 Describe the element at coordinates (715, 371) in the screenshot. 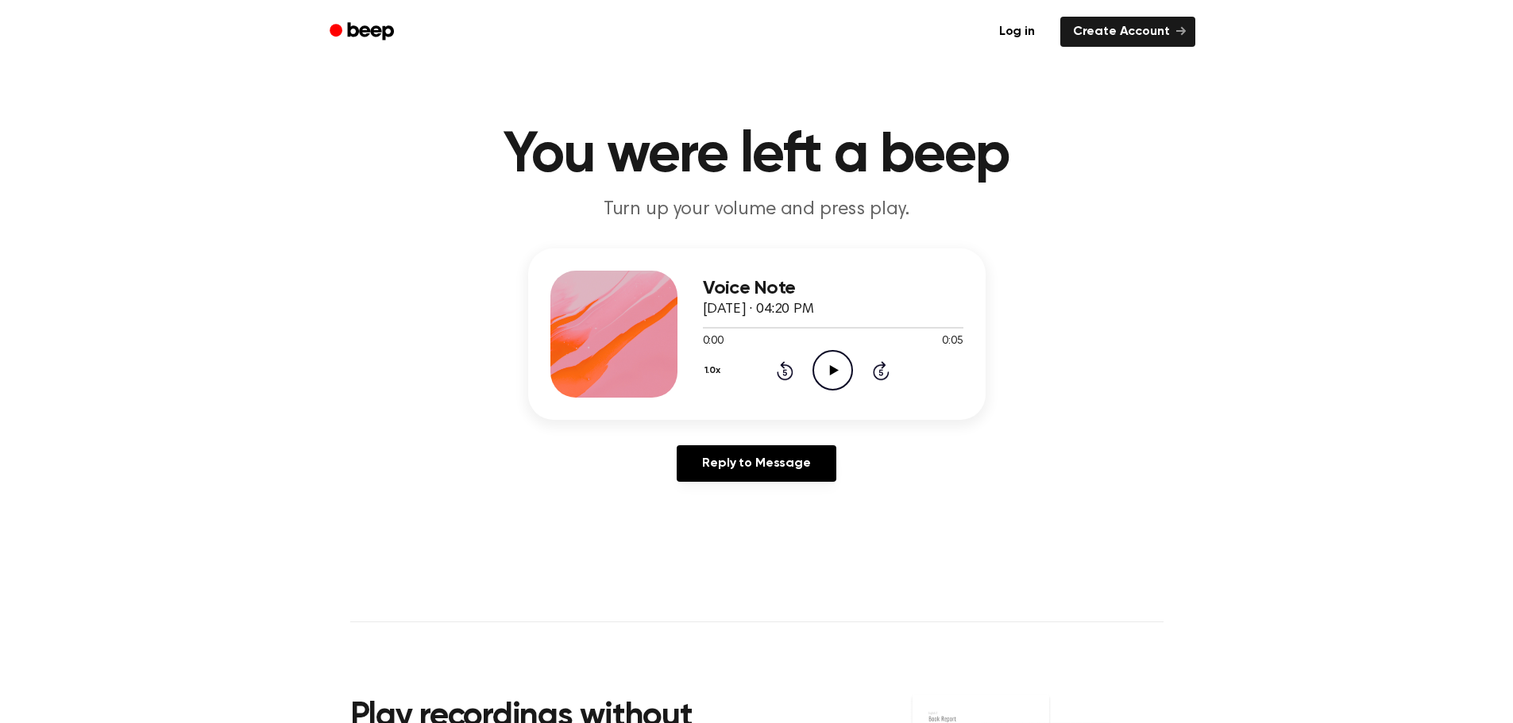

I see `button: 1.0x` at that location.